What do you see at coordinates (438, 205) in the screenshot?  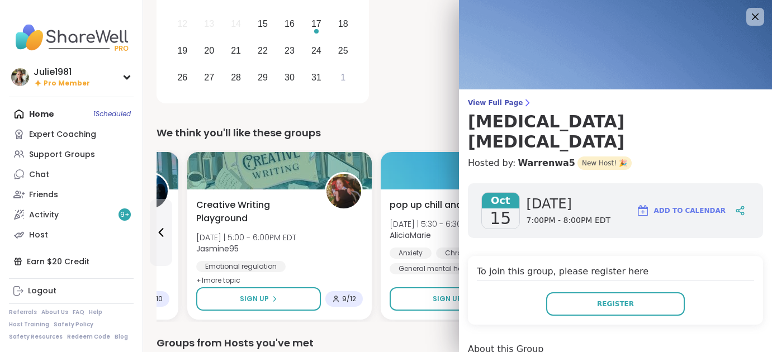 I see `span: pop up chill and chat` at bounding box center [438, 205].